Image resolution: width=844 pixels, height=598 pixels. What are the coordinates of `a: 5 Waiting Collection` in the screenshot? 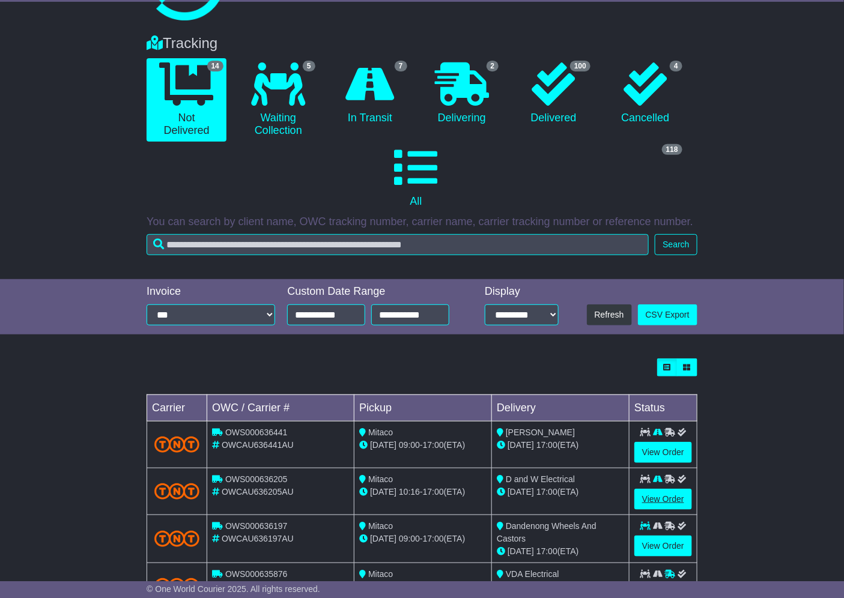 It's located at (278, 100).